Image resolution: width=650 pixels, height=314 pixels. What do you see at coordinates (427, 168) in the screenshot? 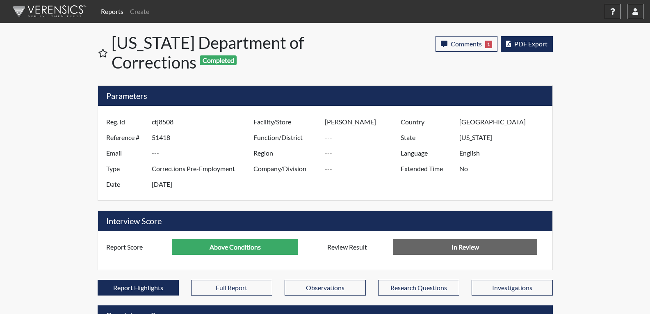
I see `label: Extended Time` at bounding box center [427, 168].